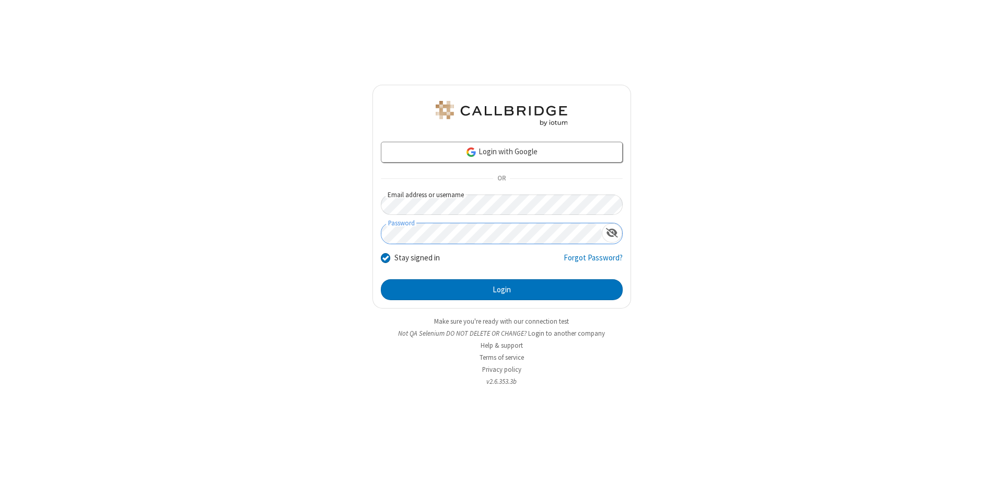 This screenshot has height=479, width=1003. I want to click on span: OR, so click(502, 179).